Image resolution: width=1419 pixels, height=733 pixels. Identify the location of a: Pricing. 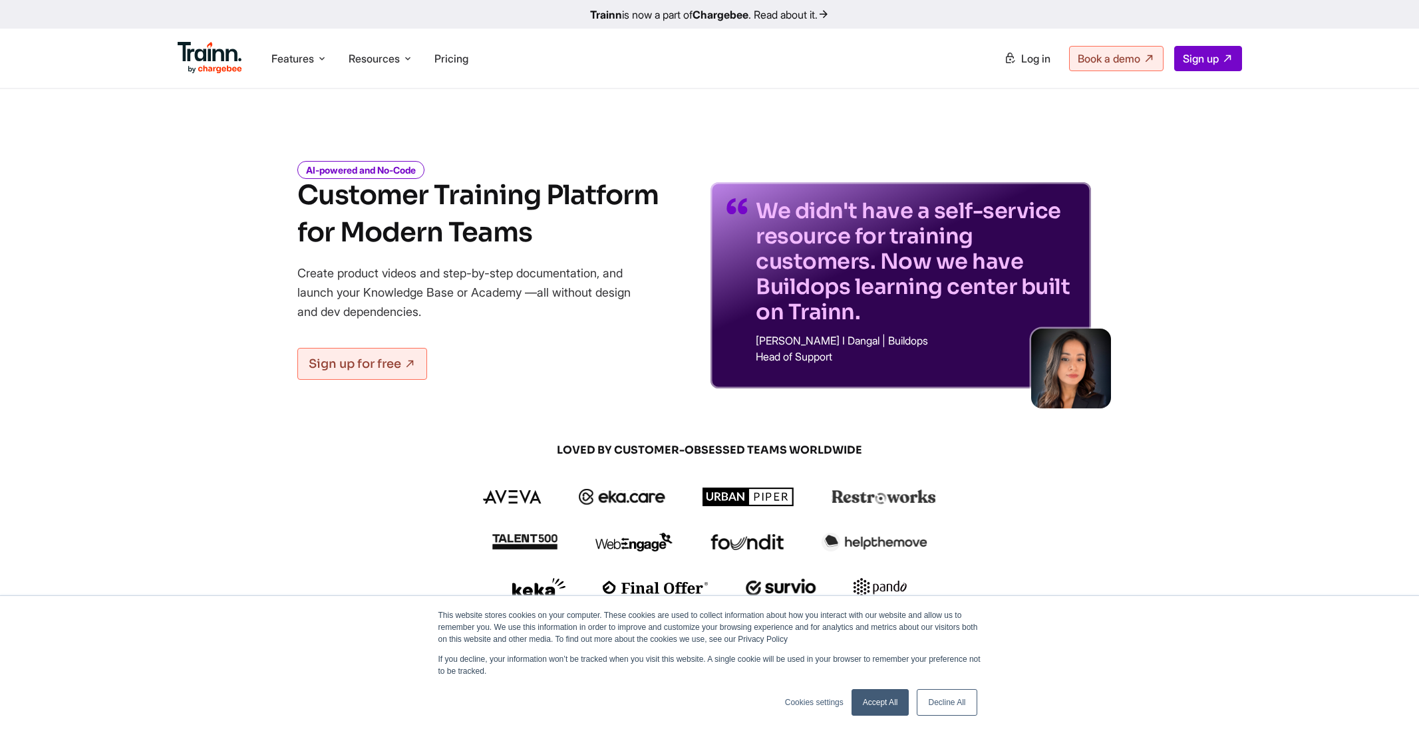
(451, 59).